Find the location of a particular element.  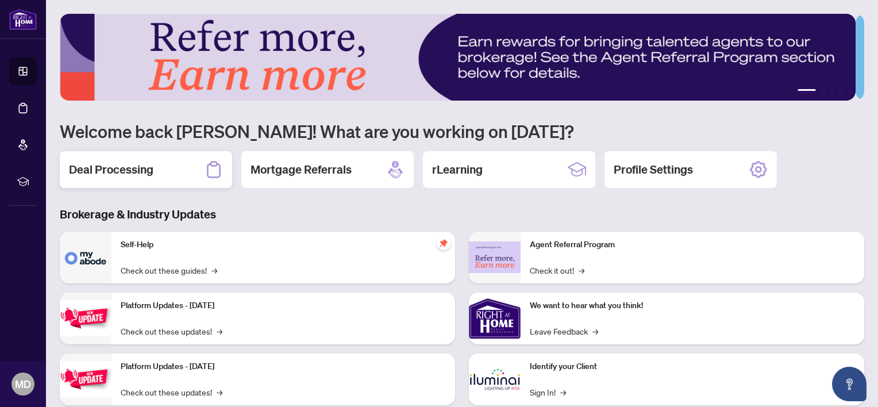

img: Self-Help is located at coordinates (86, 257).